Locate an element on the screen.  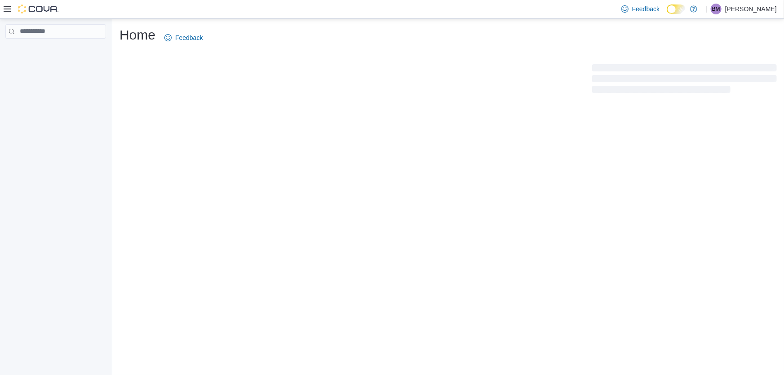
span: Dark Mode is located at coordinates (667, 14).